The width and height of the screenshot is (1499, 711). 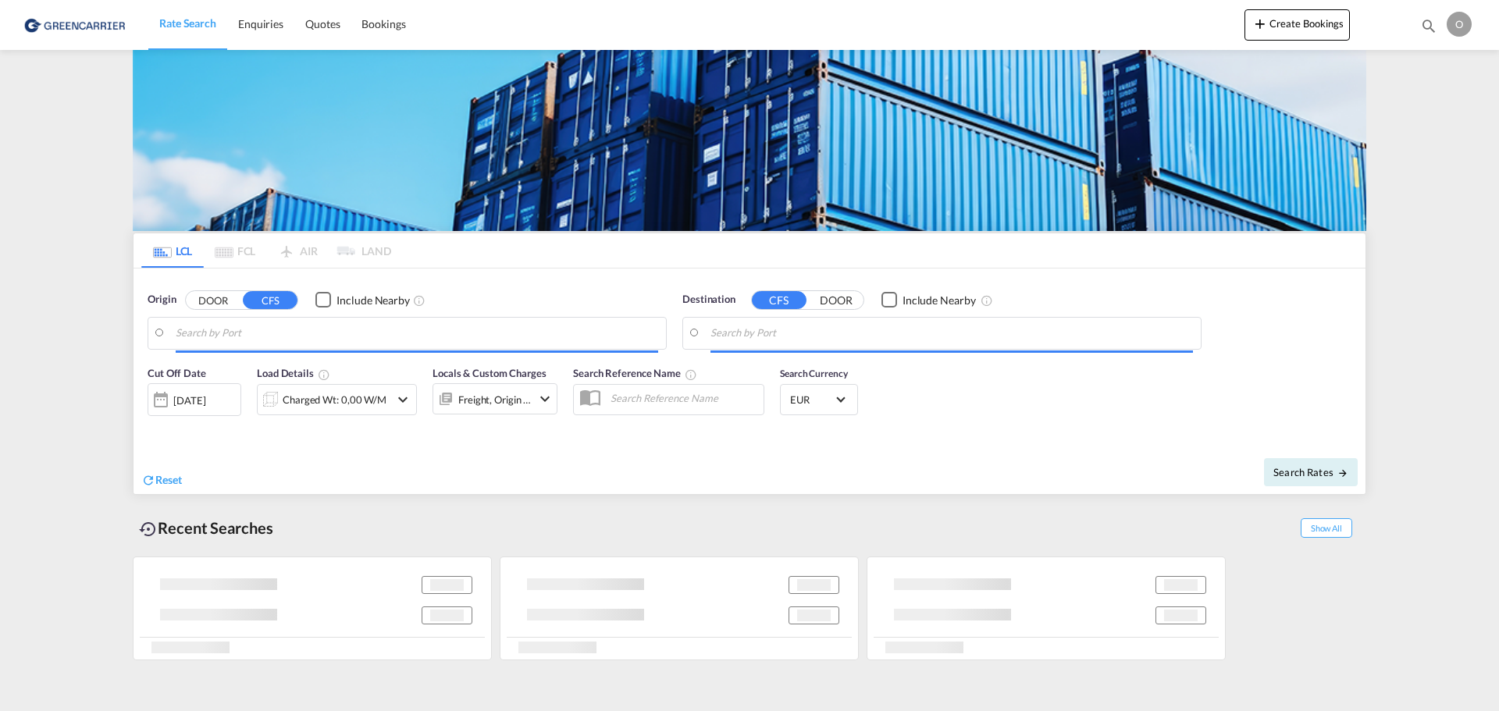 I want to click on span: Rate Search, so click(x=187, y=23).